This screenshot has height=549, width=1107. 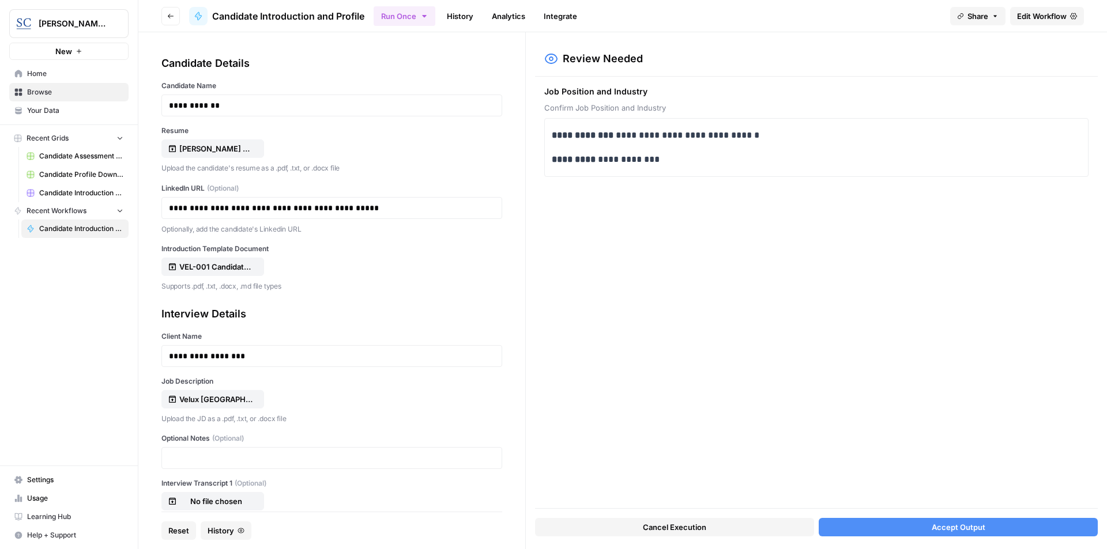 I want to click on p: VEL-001 Candidate Introduction Template.docx, so click(x=216, y=267).